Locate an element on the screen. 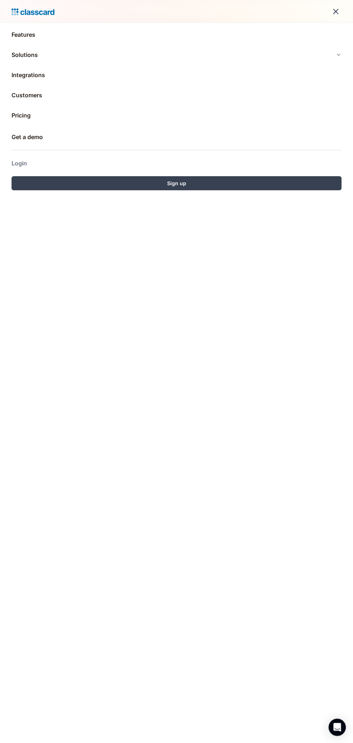  div: Open Intercom Messenger is located at coordinates (337, 727).